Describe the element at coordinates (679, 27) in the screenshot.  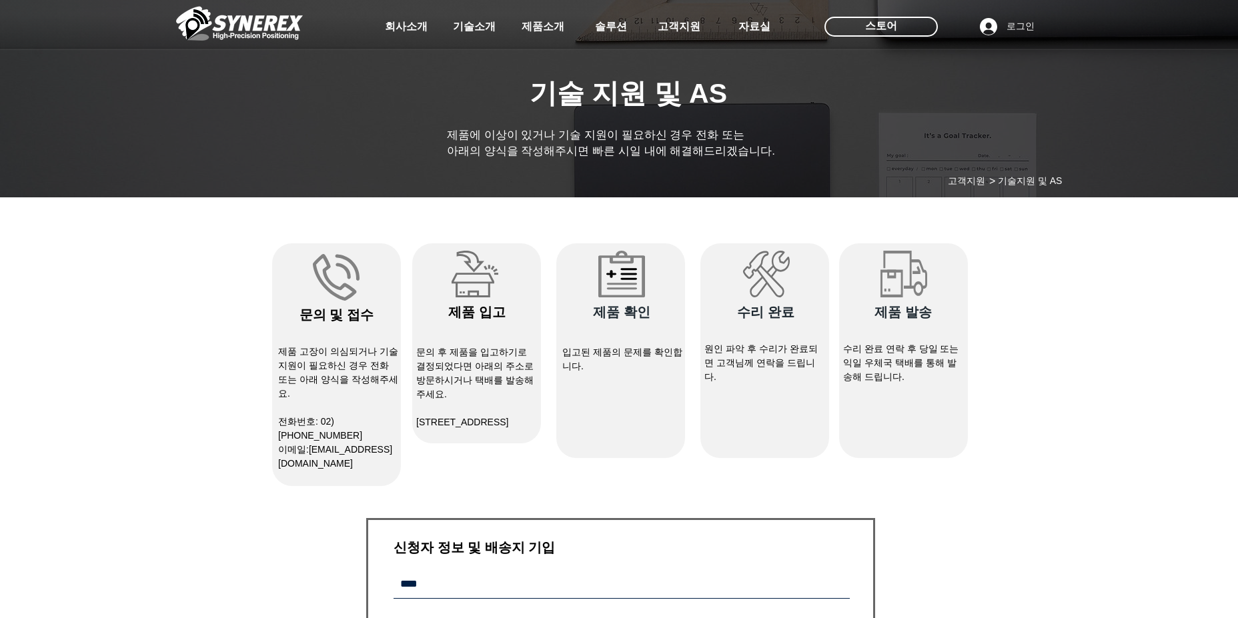
I see `a: 고객지원` at that location.